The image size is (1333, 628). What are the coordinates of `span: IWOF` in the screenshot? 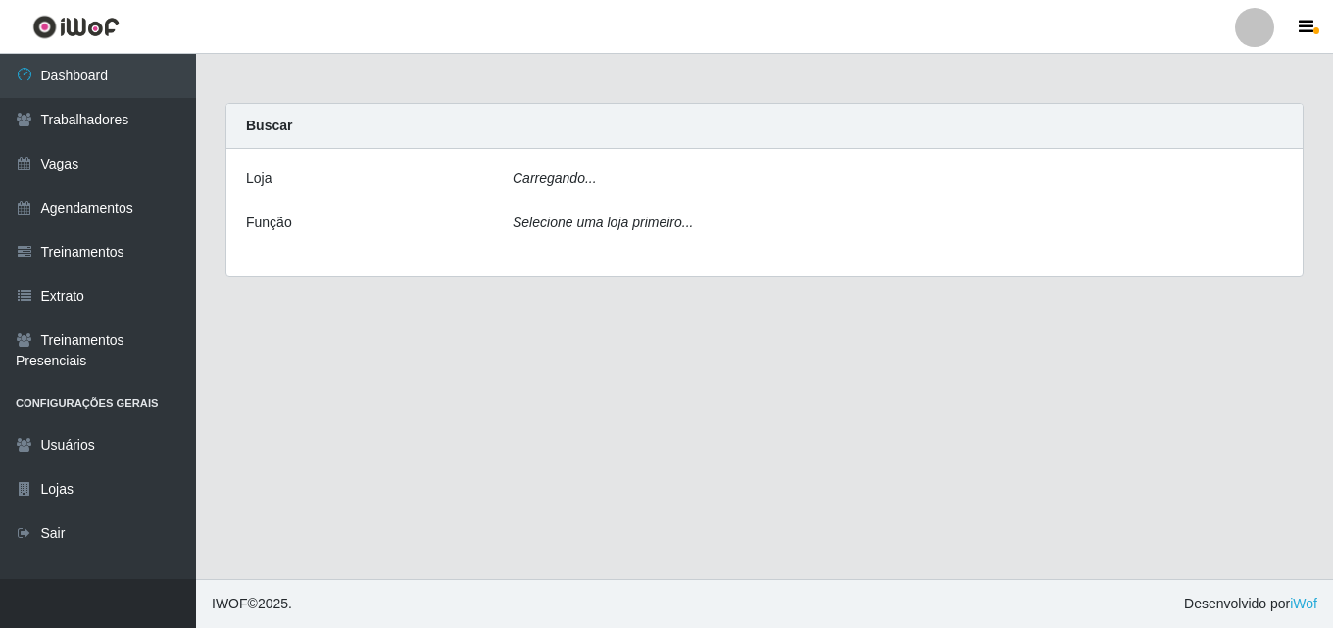 It's located at (229, 604).